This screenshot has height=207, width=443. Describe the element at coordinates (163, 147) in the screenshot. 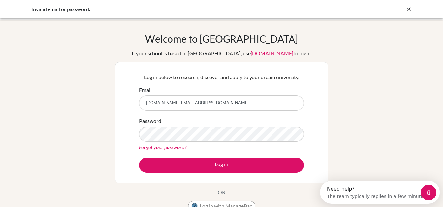

I see `a: Forgot your password?` at that location.